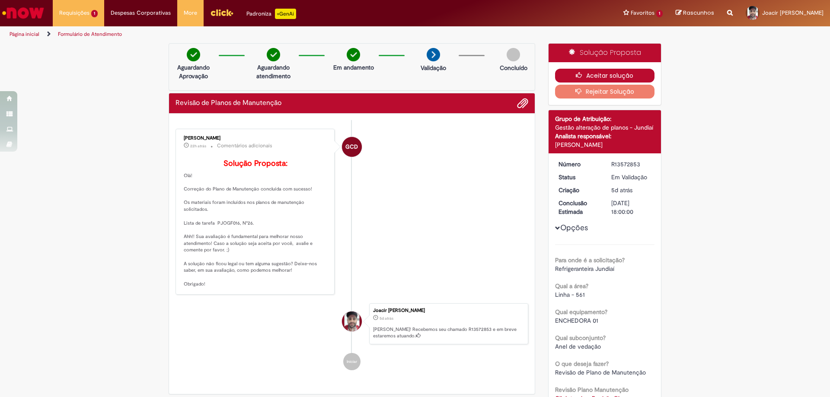  What do you see at coordinates (514, 68) in the screenshot?
I see `p: Concluído` at bounding box center [514, 68].